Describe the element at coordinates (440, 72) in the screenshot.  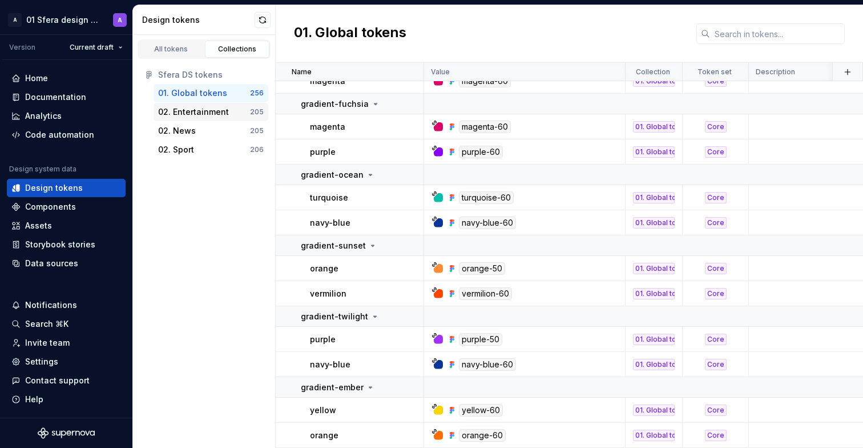
I see `p: Value` at that location.